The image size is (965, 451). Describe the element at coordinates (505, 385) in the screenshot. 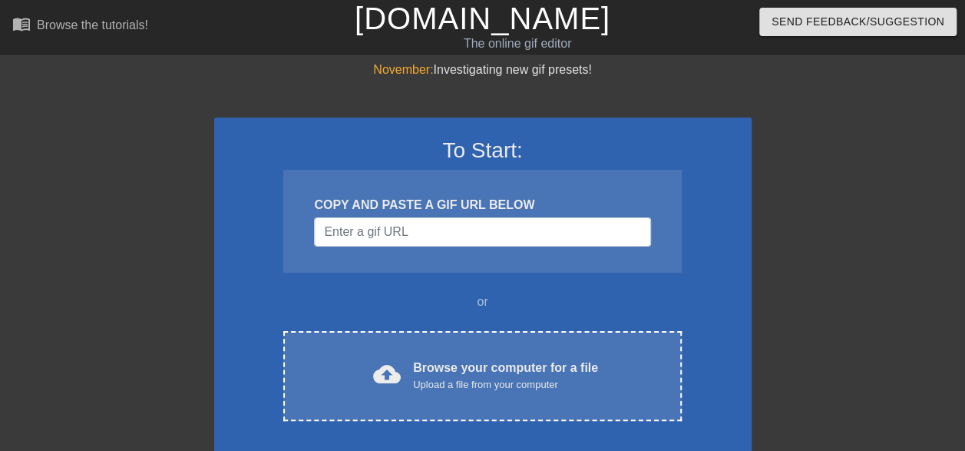

I see `div: Upload a file from your computer` at that location.